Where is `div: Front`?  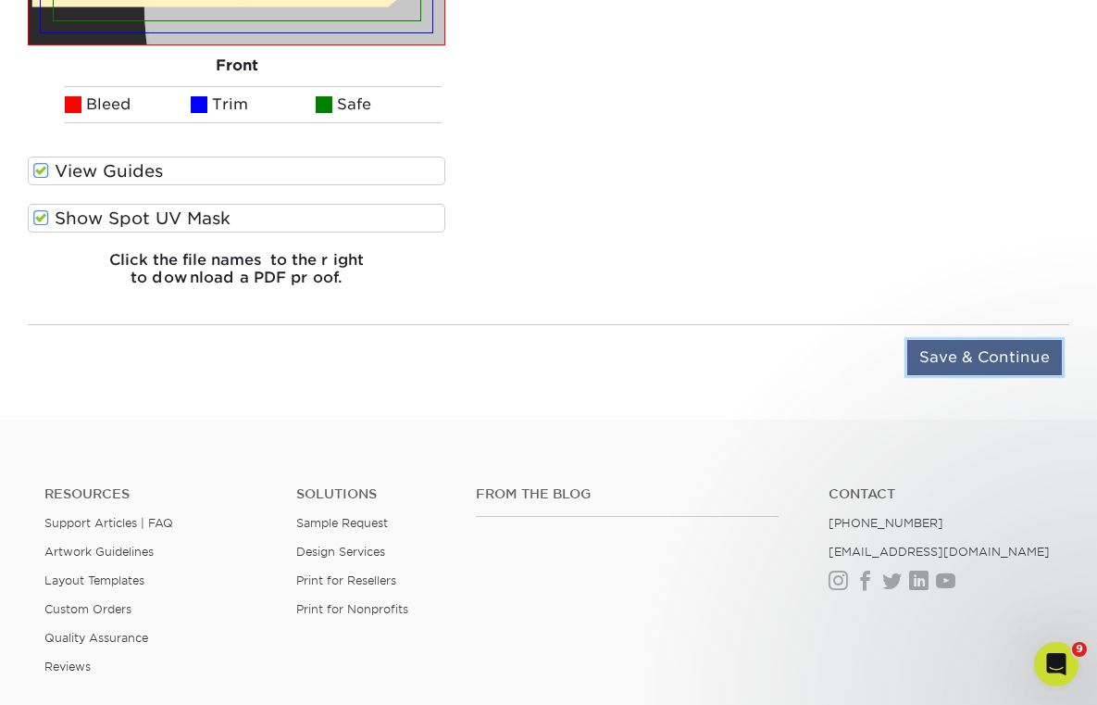 div: Front is located at coordinates (236, 66).